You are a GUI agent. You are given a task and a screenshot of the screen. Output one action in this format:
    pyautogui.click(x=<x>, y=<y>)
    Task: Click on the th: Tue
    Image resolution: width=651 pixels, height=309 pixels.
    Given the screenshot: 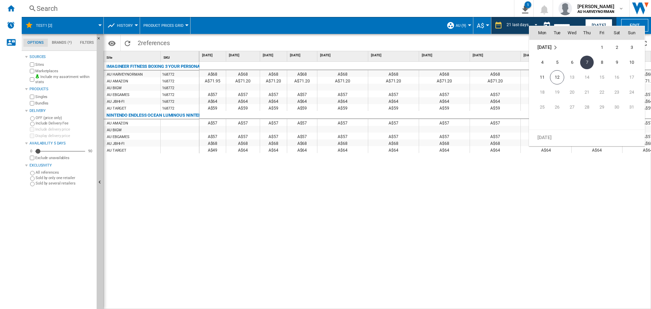 What is the action you would take?
    pyautogui.click(x=557, y=33)
    